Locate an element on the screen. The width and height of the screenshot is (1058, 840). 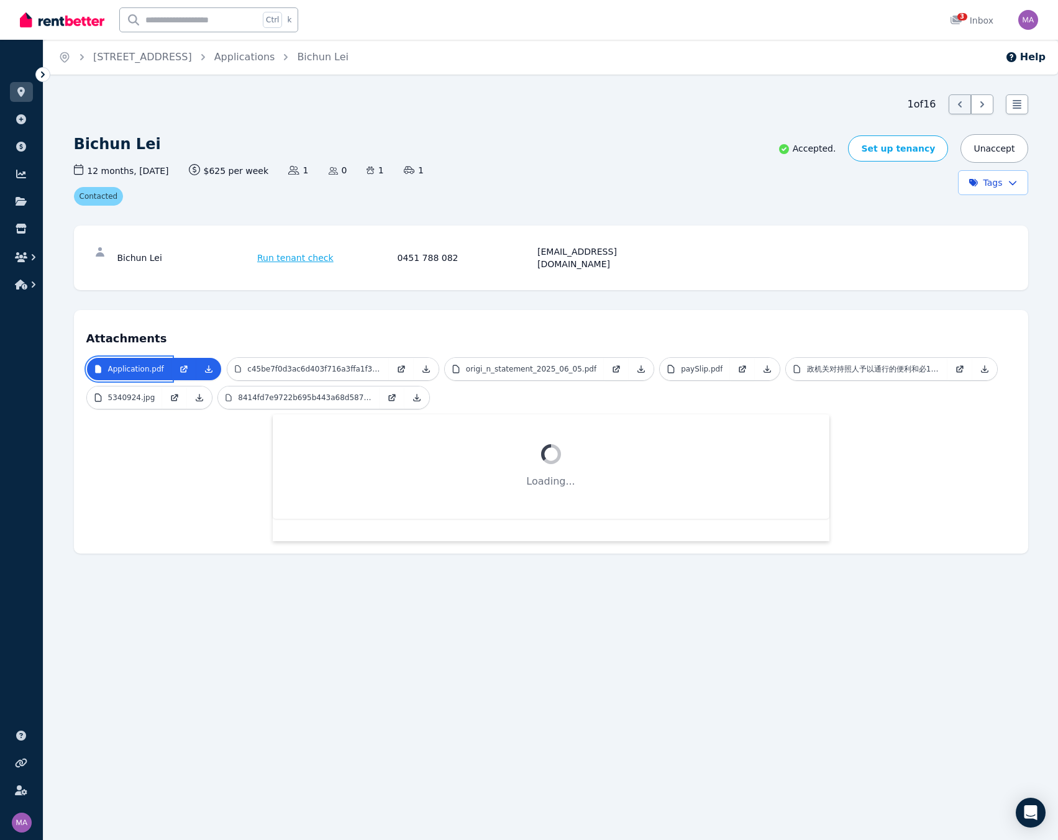
p: Accepted. is located at coordinates (807, 148).